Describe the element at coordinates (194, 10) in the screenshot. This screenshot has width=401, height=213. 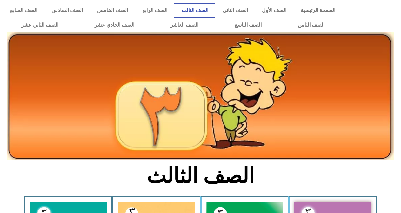
I see `a: الصف الثالث` at that location.